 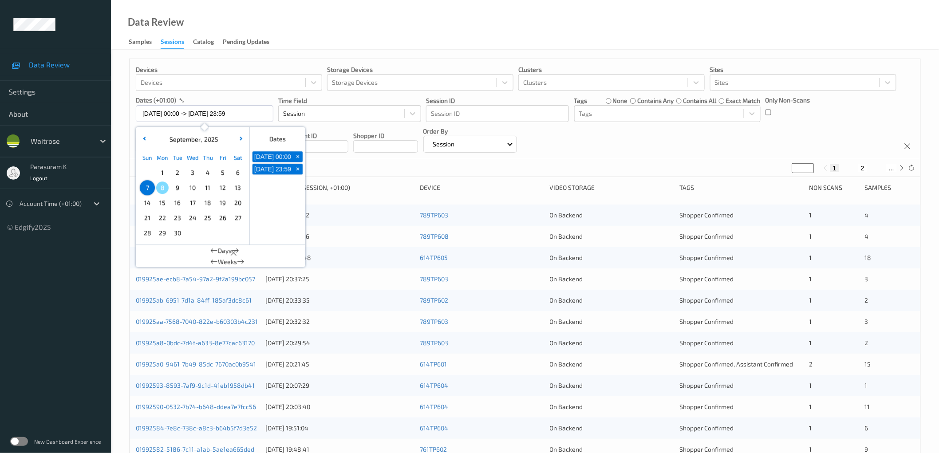 What do you see at coordinates (208, 218) in the screenshot?
I see `div: Choose Thursday September 25 of 2025` at bounding box center [208, 218].